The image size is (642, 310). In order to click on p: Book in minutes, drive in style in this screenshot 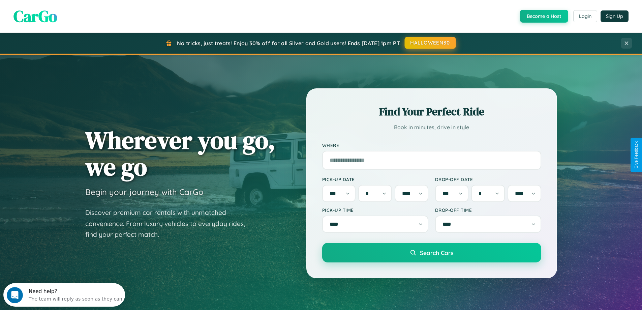, I will do `click(432, 127)`.